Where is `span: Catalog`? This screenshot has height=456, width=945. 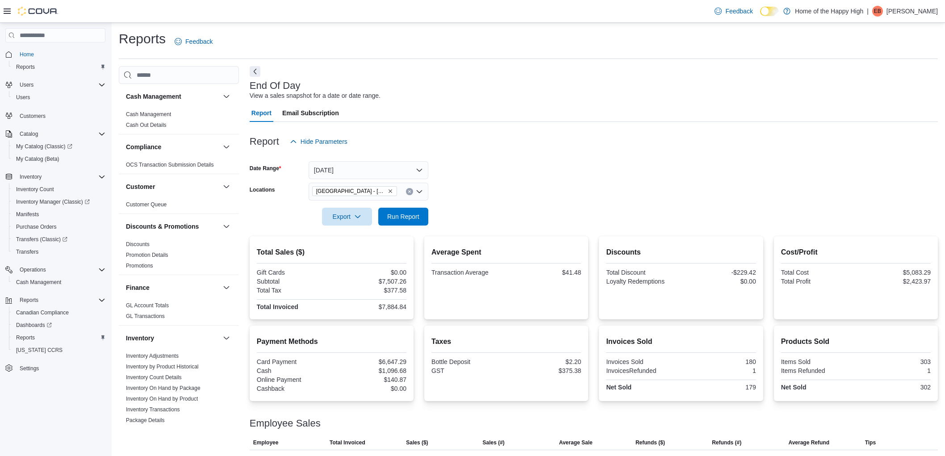
span: Catalog is located at coordinates (29, 134).